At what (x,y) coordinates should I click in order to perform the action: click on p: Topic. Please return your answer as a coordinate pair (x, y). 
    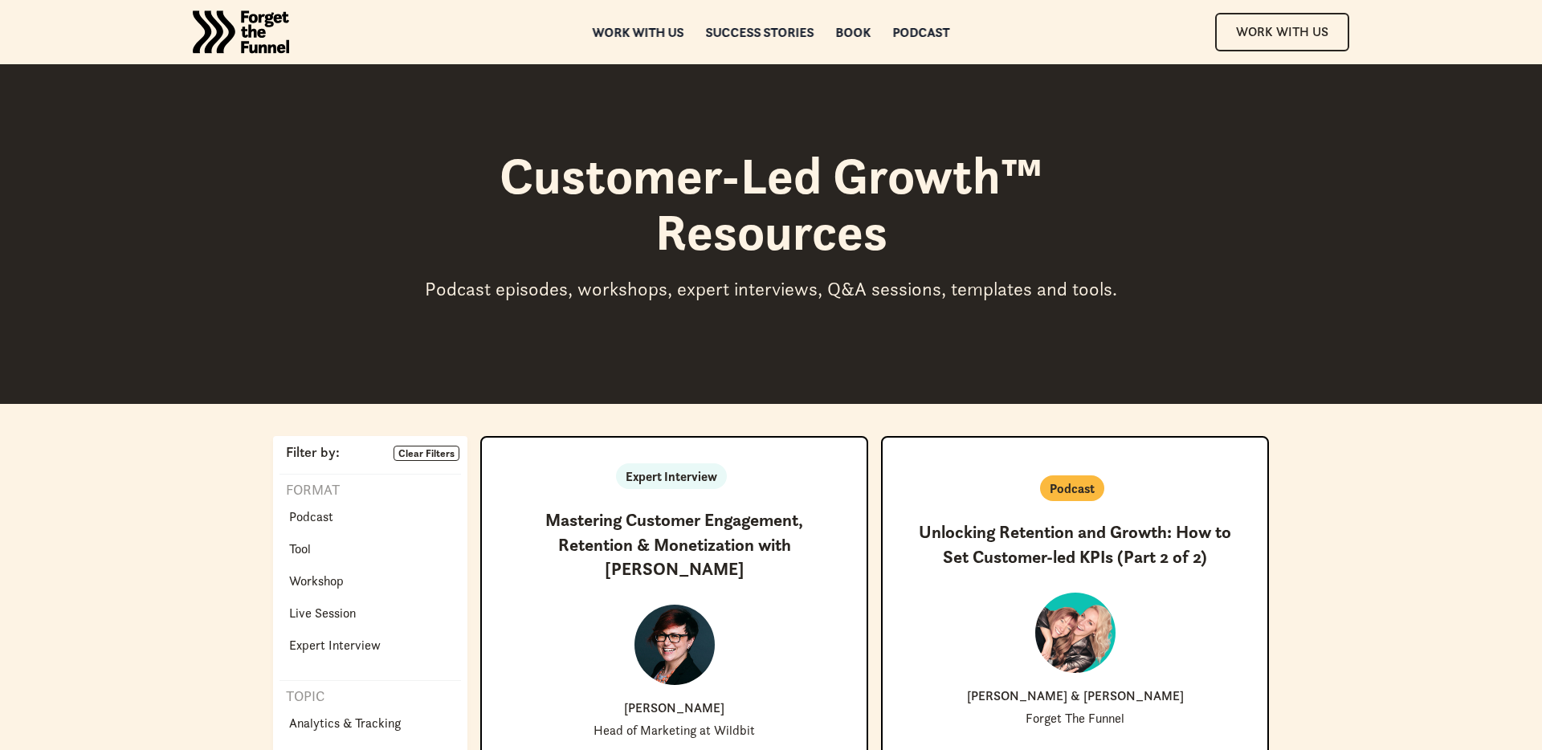
    Looking at the image, I should click on (302, 697).